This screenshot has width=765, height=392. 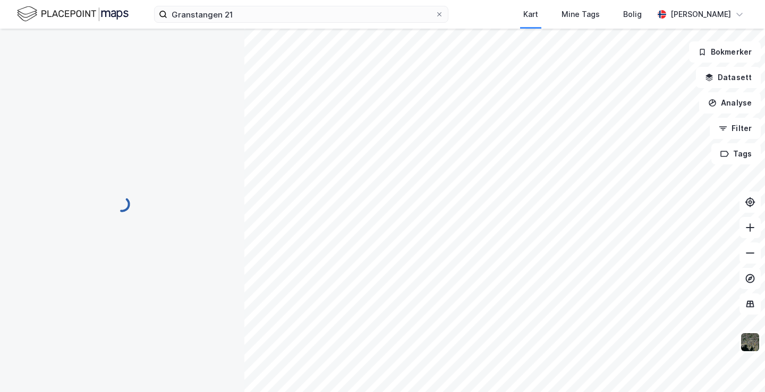 What do you see at coordinates (724, 52) in the screenshot?
I see `button: Bokmerker` at bounding box center [724, 52].